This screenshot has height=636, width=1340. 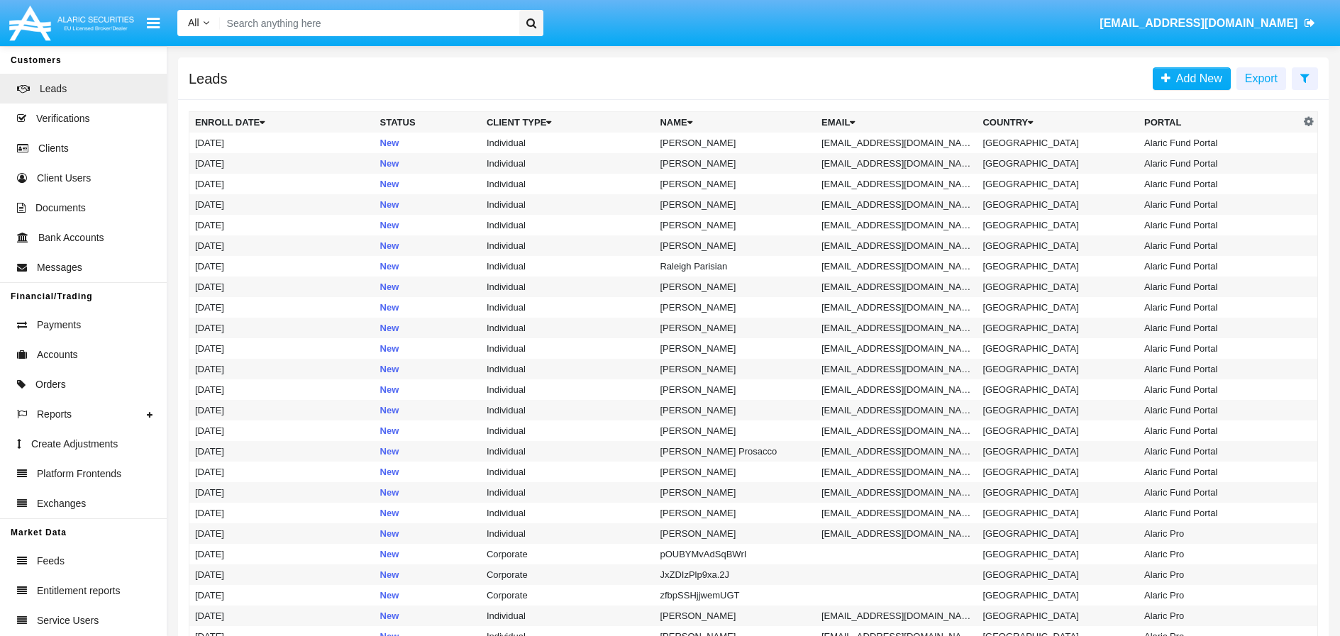 I want to click on input: Search, so click(x=367, y=23).